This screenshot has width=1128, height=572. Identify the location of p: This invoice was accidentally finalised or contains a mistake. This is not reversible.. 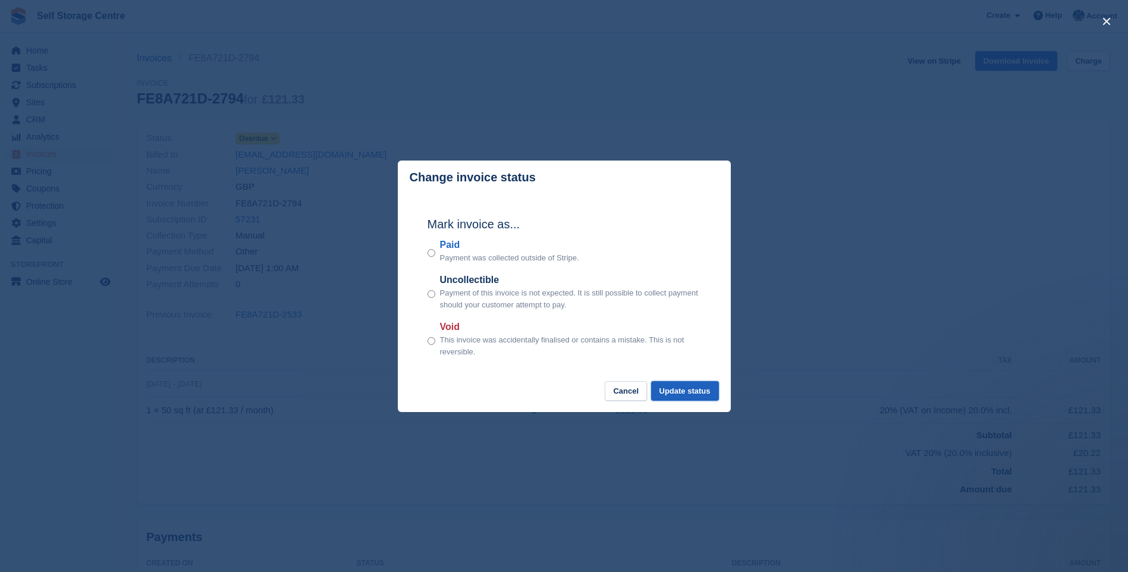
(570, 346).